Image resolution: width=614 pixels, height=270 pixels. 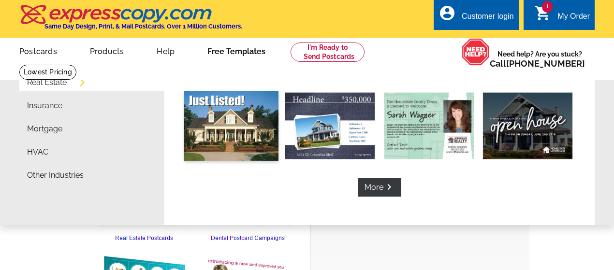 I want to click on a: Help, so click(x=165, y=50).